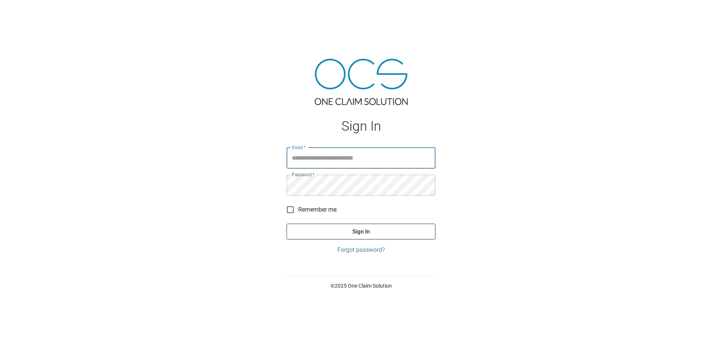  What do you see at coordinates (361, 126) in the screenshot?
I see `h1: Sign In` at bounding box center [361, 126].